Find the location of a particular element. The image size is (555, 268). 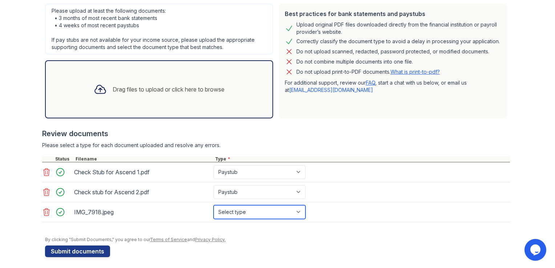

a: Terms of Service is located at coordinates (168, 239).